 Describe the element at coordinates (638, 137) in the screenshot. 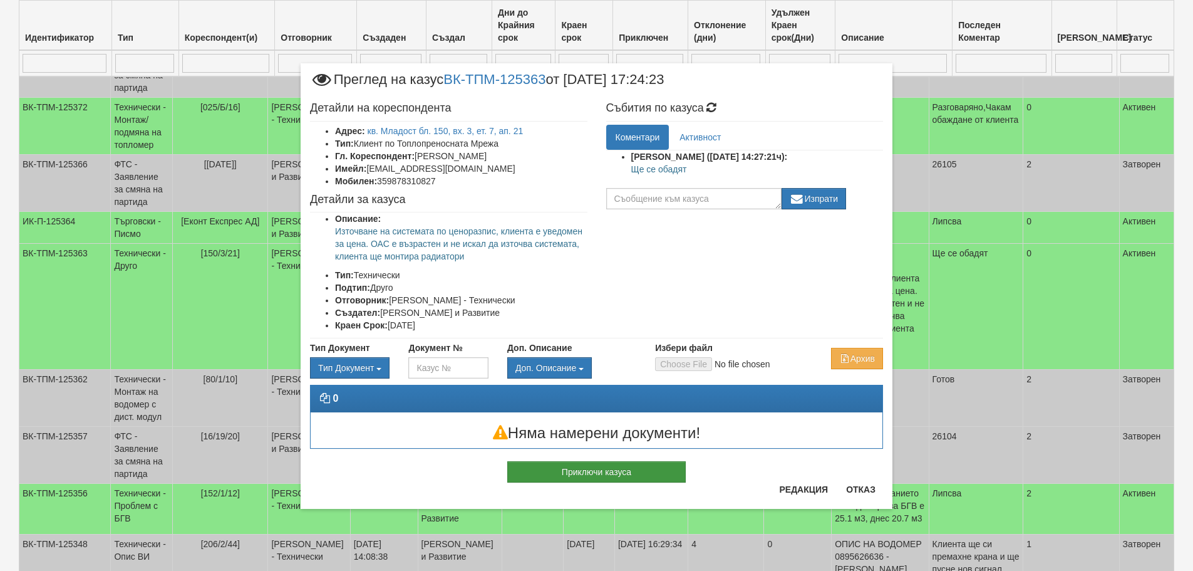

I see `a: Коментари` at that location.